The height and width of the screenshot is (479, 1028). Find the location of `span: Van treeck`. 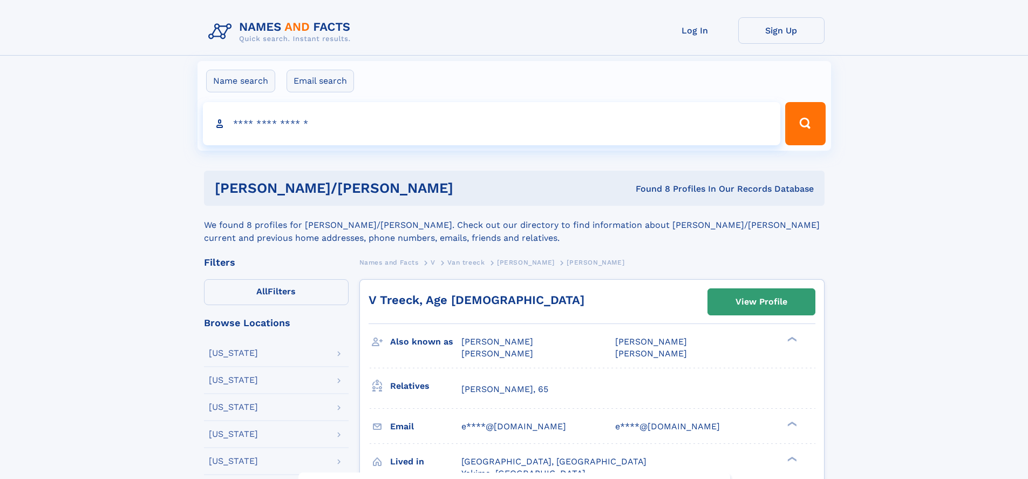

span: Van treeck is located at coordinates (466, 262).